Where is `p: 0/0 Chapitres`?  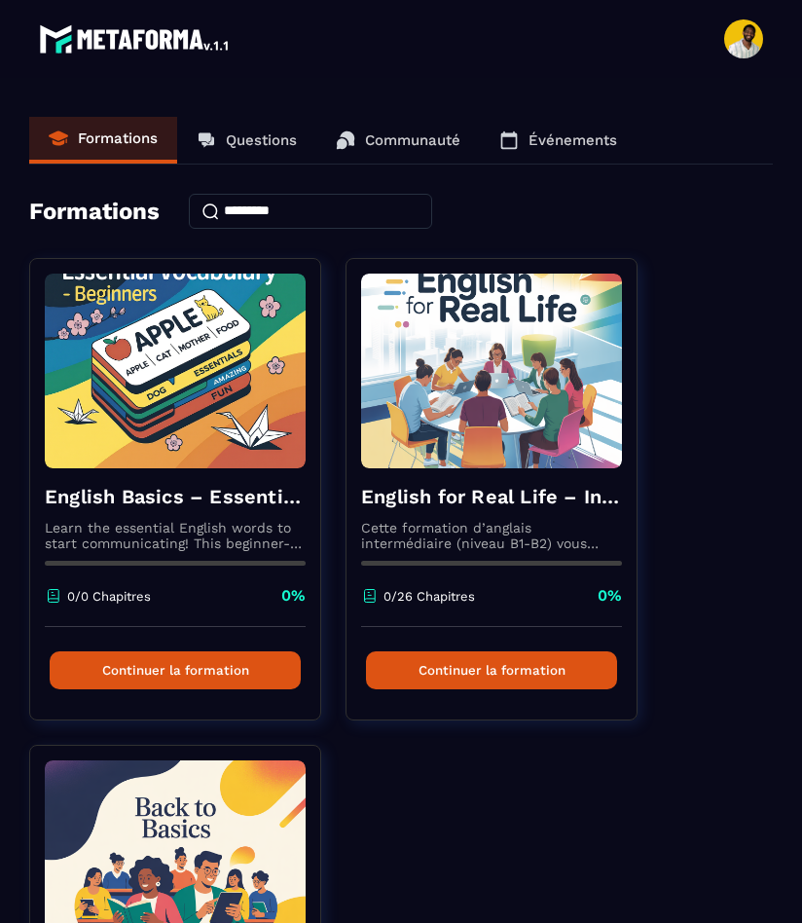
p: 0/0 Chapitres is located at coordinates (109, 596).